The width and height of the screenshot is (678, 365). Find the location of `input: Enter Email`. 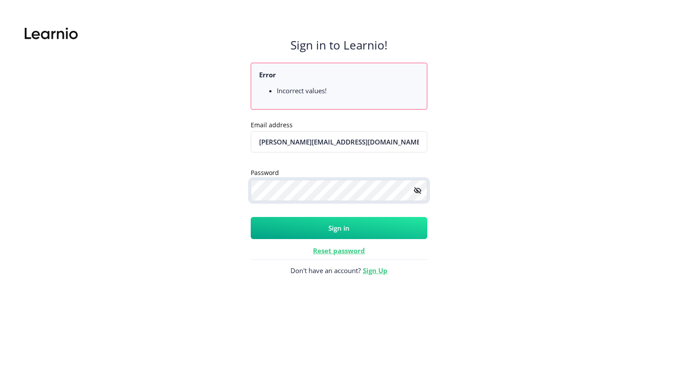

input: Enter Email is located at coordinates (339, 142).